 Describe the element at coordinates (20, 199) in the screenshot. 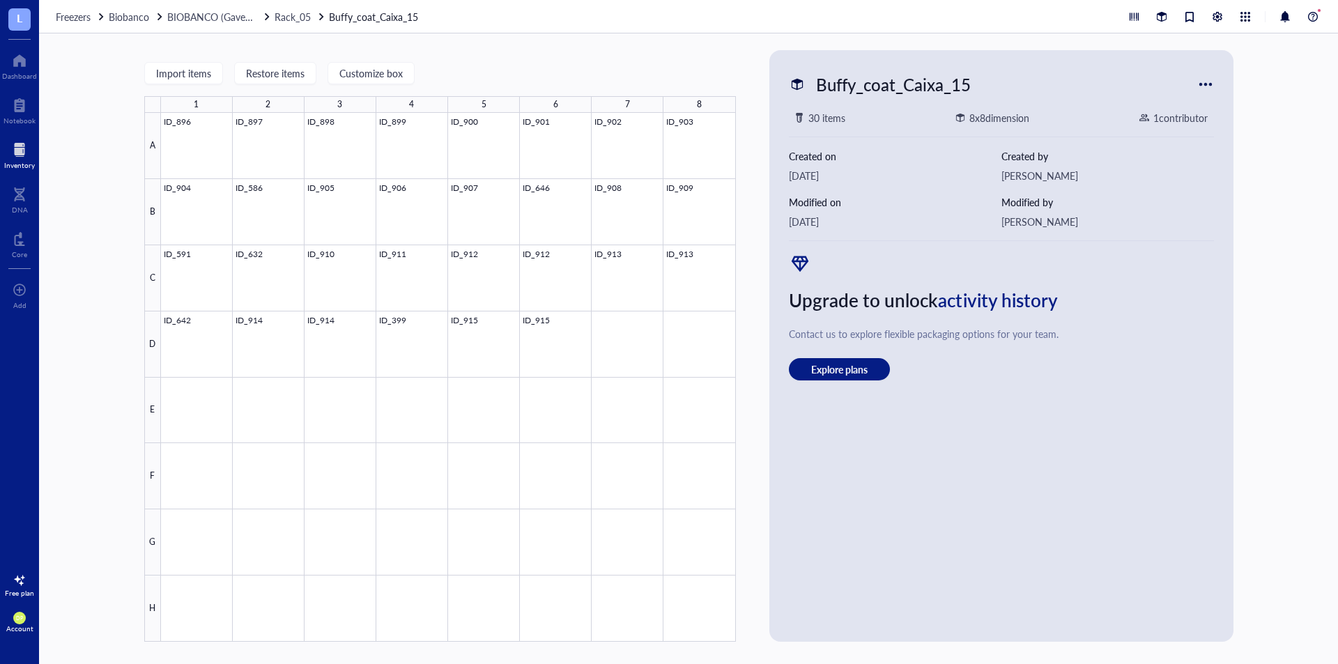

I see `a: DNA` at that location.